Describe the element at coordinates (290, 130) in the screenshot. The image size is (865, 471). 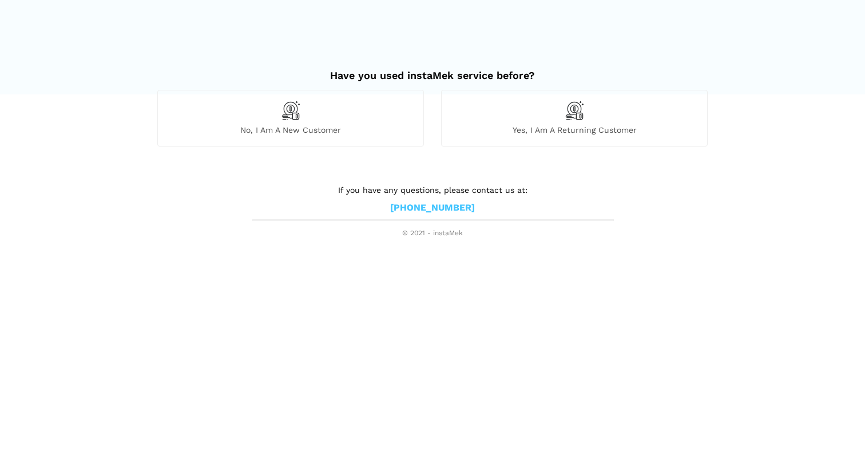
I see `span: No, I am a new customer` at that location.